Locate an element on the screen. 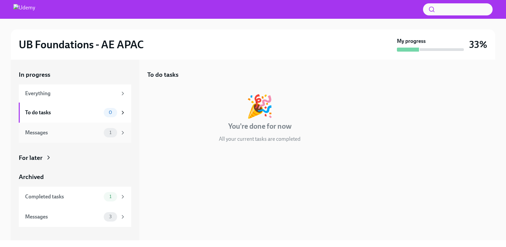 This screenshot has width=506, height=247. div: Completed tasks is located at coordinates (63, 196).